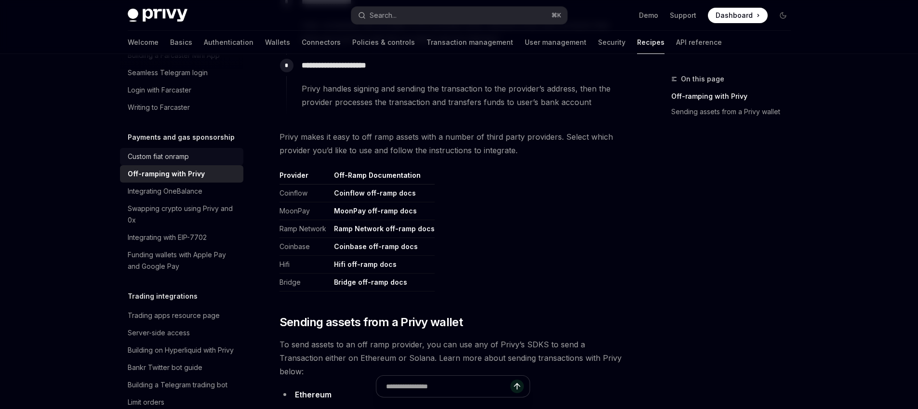  I want to click on a: Building on Hyperliquid with Privy, so click(182, 350).